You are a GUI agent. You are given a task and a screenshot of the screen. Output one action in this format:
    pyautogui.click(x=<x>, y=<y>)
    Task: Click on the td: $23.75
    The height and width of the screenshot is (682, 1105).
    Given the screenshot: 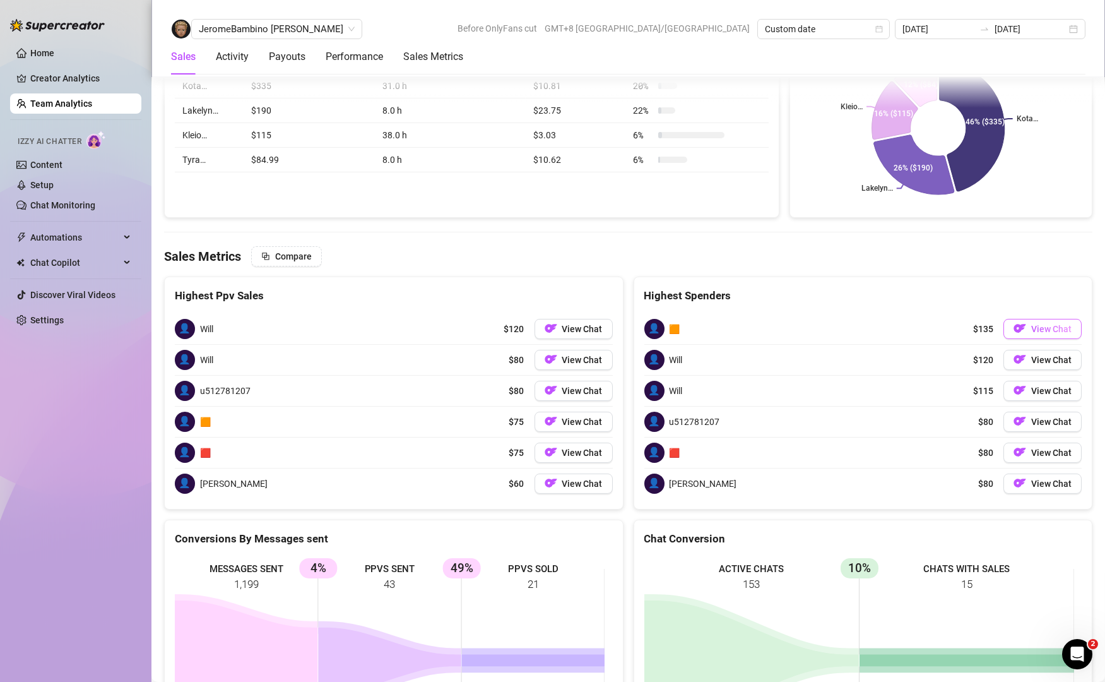 What is the action you would take?
    pyautogui.click(x=576, y=110)
    